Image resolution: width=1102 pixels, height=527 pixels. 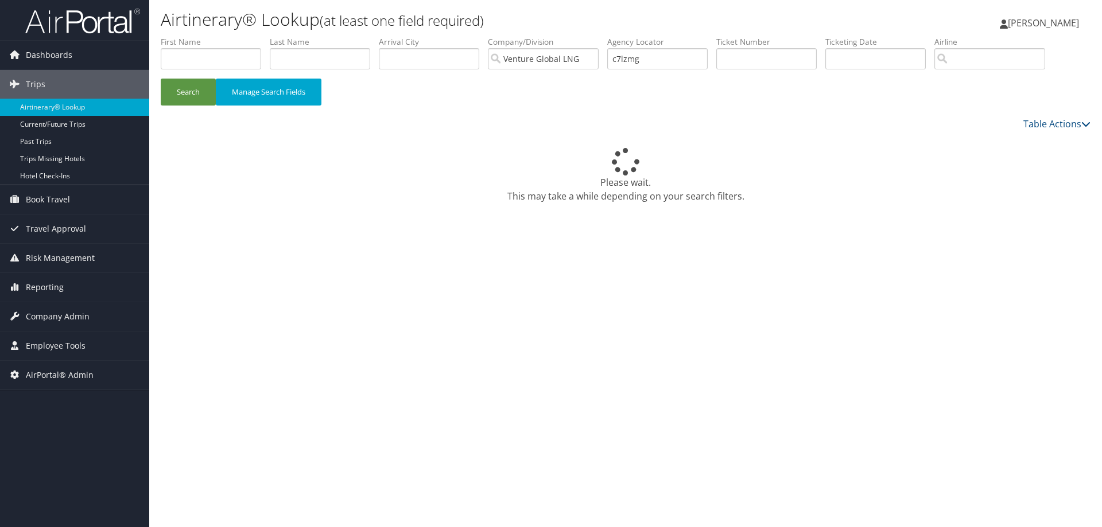 I want to click on h1: Airtinerary® Lookup, so click(x=471, y=20).